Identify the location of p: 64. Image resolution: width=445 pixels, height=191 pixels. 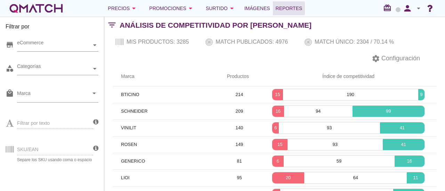
(355, 178).